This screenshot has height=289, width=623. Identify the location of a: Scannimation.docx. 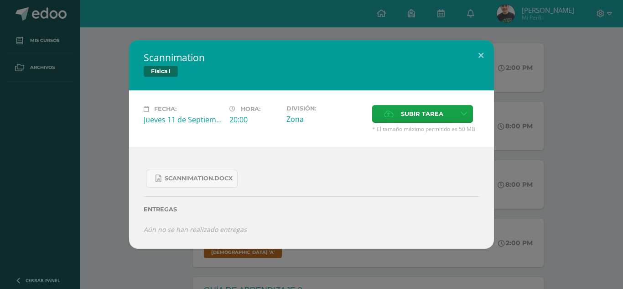
(191, 178).